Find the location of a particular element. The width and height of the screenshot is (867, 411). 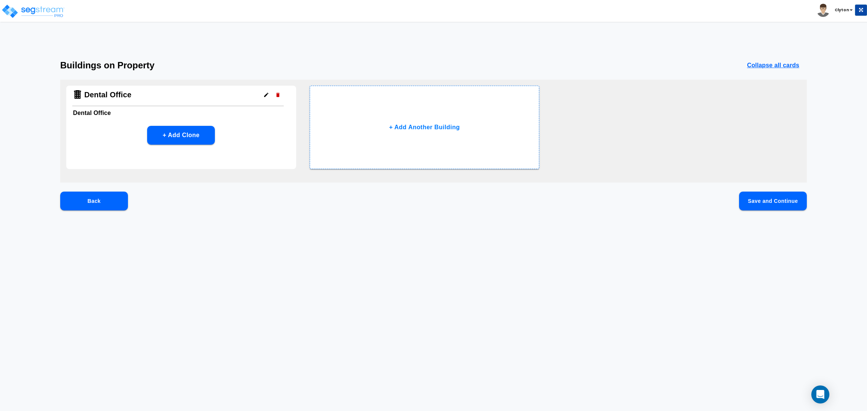

button: + Add Another Building is located at coordinates (424, 127).